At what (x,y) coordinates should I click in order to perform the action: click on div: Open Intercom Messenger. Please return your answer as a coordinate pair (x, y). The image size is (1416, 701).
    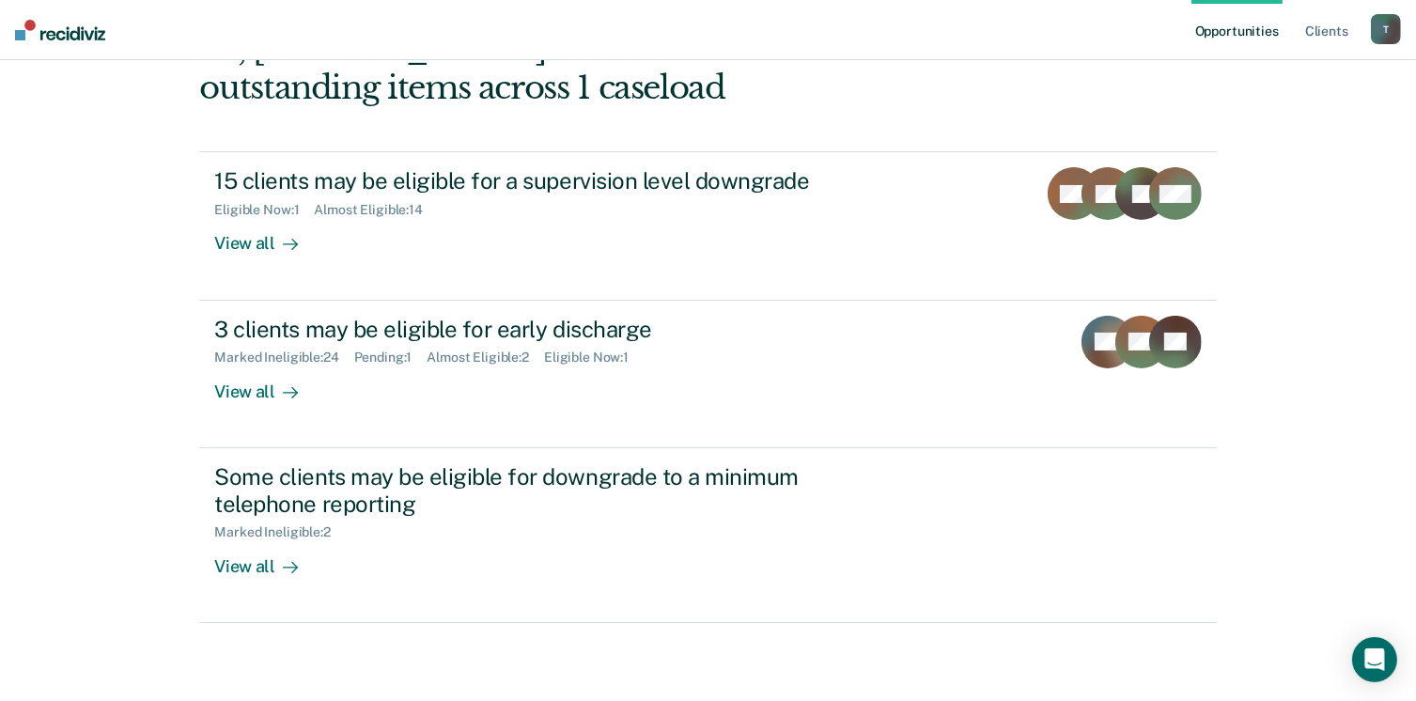
    Looking at the image, I should click on (1374, 659).